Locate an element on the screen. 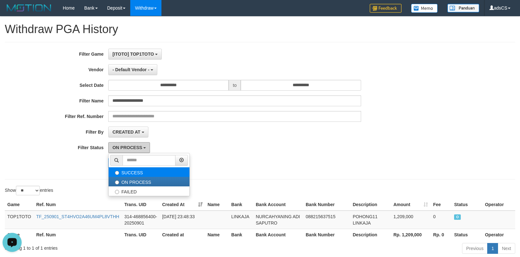  td: TOP1TOTO is located at coordinates (19, 220).